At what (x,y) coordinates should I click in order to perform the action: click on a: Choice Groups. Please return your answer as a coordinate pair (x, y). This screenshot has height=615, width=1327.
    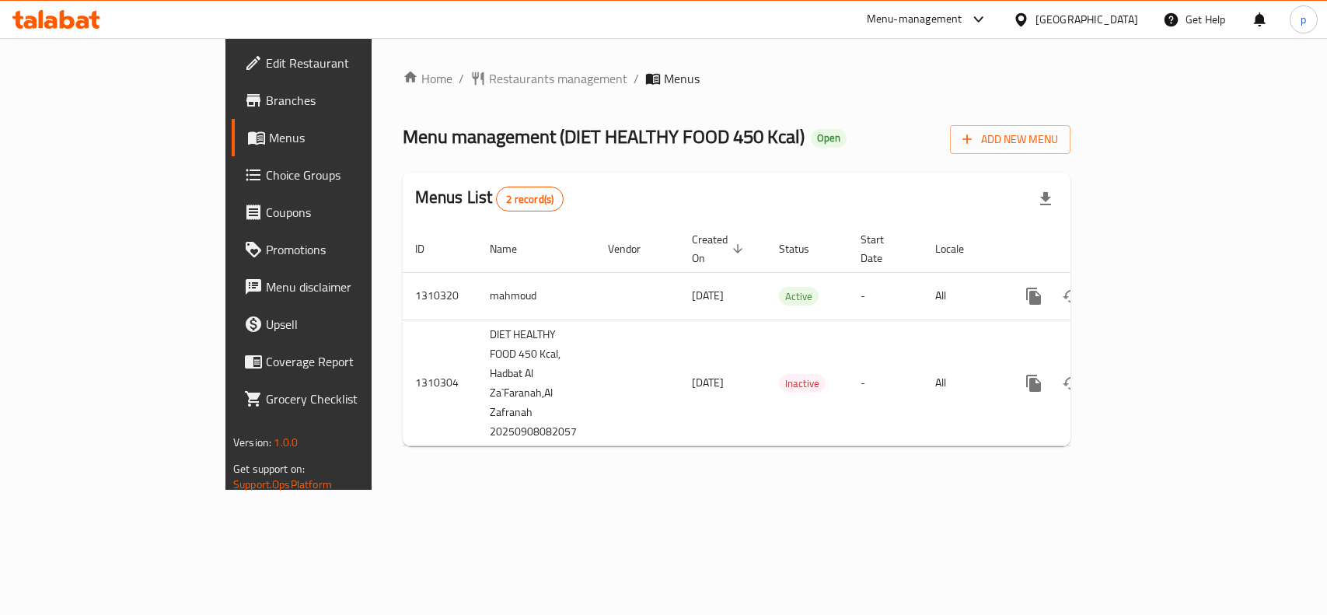
    Looking at the image, I should click on (339, 175).